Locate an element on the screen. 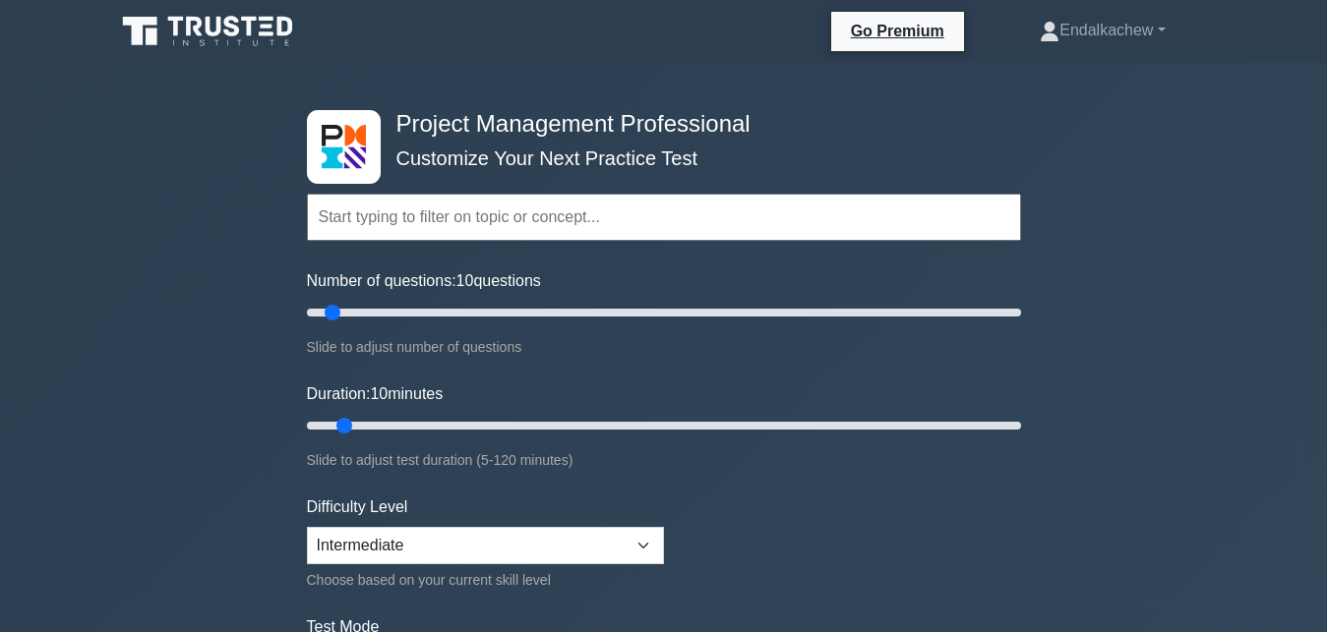 The image size is (1327, 632). a: Endalkachew is located at coordinates (1101, 30).